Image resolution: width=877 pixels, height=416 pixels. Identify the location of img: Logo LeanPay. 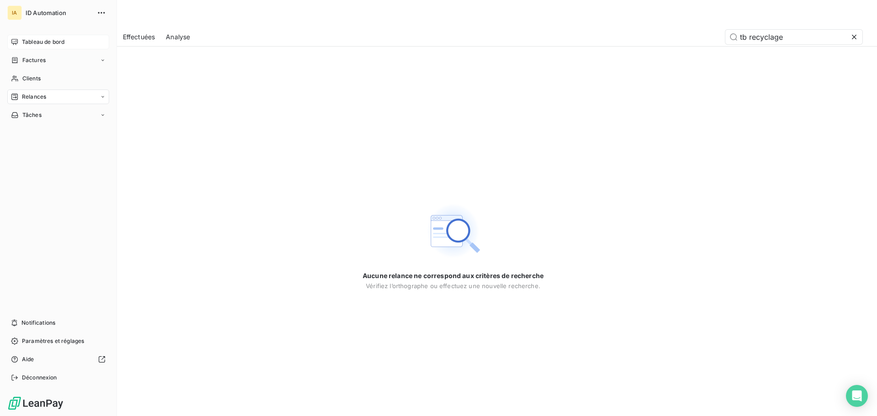
(36, 403).